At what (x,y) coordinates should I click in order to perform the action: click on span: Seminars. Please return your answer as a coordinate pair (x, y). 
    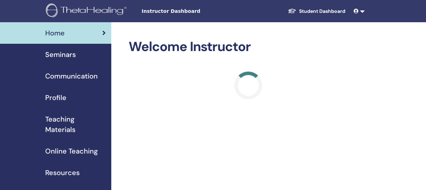
    Looking at the image, I should click on (60, 55).